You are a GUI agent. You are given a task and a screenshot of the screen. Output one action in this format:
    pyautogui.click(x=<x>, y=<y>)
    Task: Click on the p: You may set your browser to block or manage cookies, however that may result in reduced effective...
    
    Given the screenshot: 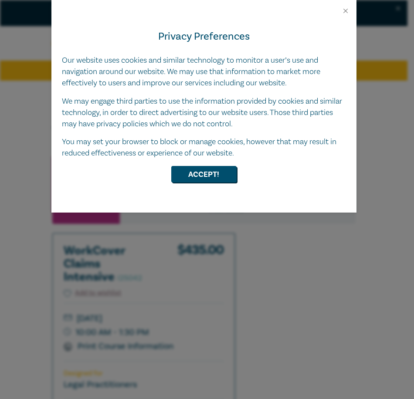 What is the action you would take?
    pyautogui.click(x=204, y=148)
    